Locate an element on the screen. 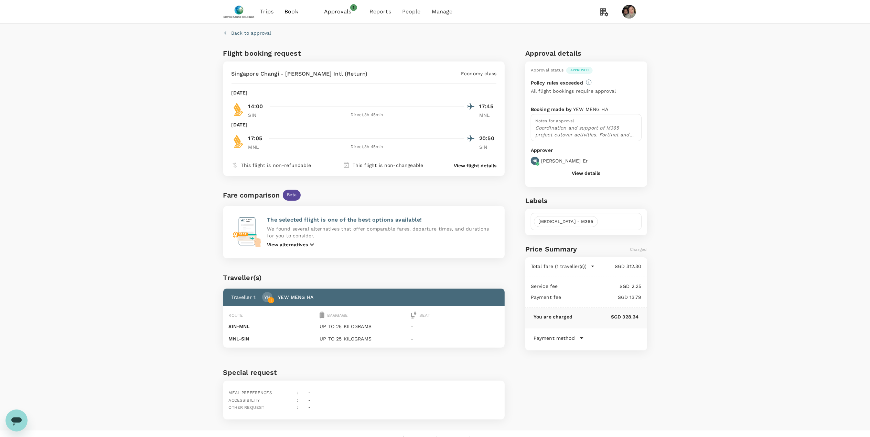 The width and height of the screenshot is (870, 437). img: Nippon Sanso Holdings Singapore Pte Ltd is located at coordinates (239, 12).